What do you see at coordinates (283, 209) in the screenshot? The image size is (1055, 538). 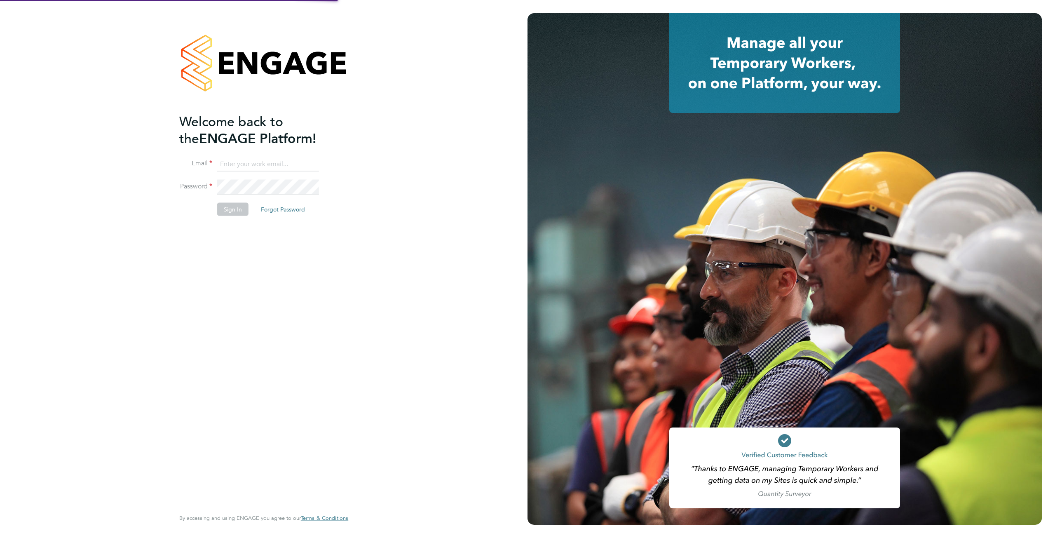 I see `button: Forgot Password` at bounding box center [283, 209].